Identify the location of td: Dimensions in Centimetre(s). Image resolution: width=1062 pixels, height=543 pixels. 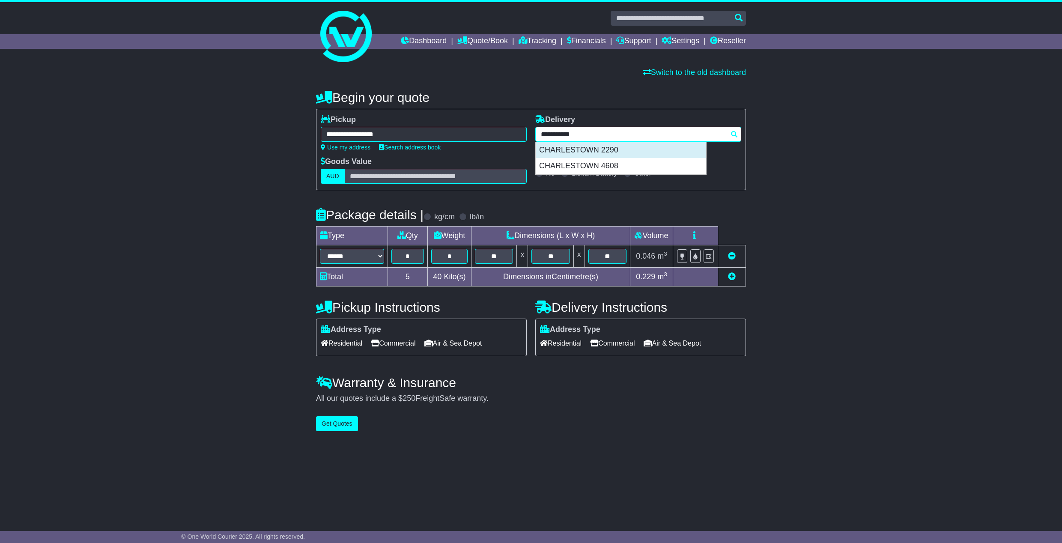
(551, 277).